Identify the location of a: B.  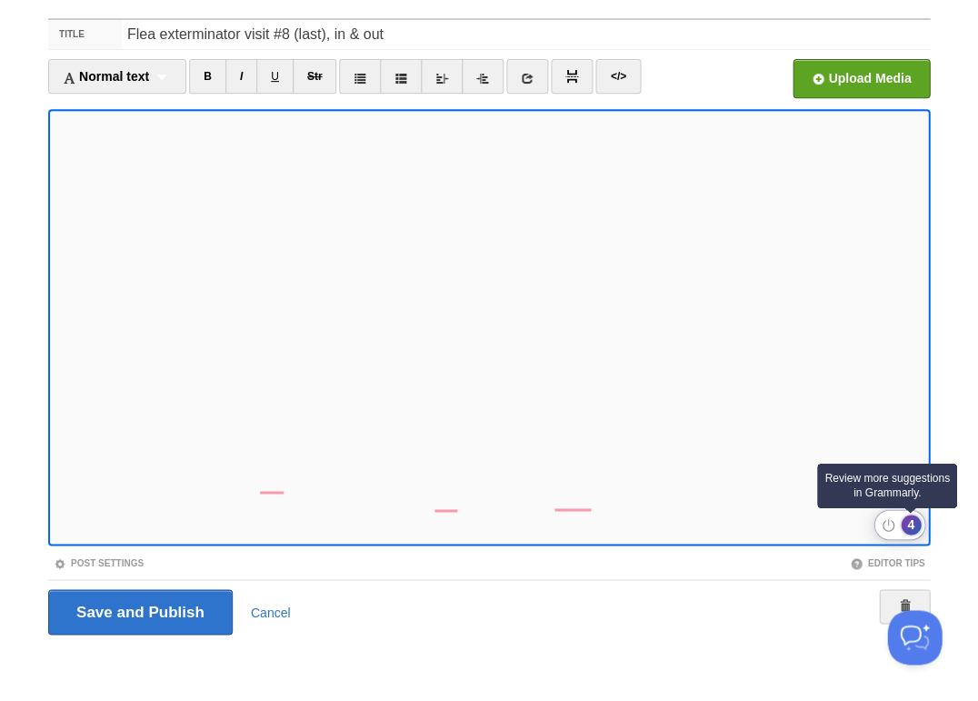
(207, 76).